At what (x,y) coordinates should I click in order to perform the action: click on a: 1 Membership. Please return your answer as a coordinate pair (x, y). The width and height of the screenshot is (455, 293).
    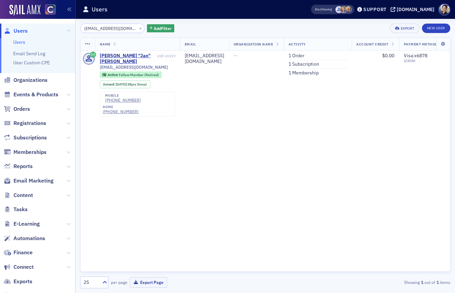
    Looking at the image, I should click on (304, 73).